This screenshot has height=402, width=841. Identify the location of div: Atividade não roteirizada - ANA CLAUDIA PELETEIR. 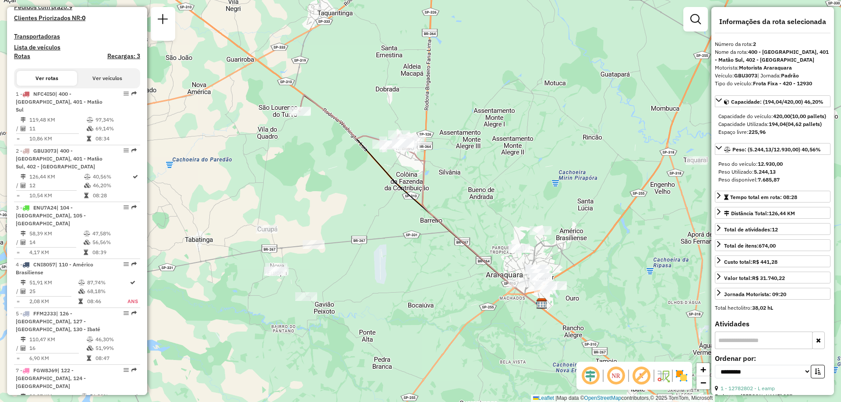
(306, 297).